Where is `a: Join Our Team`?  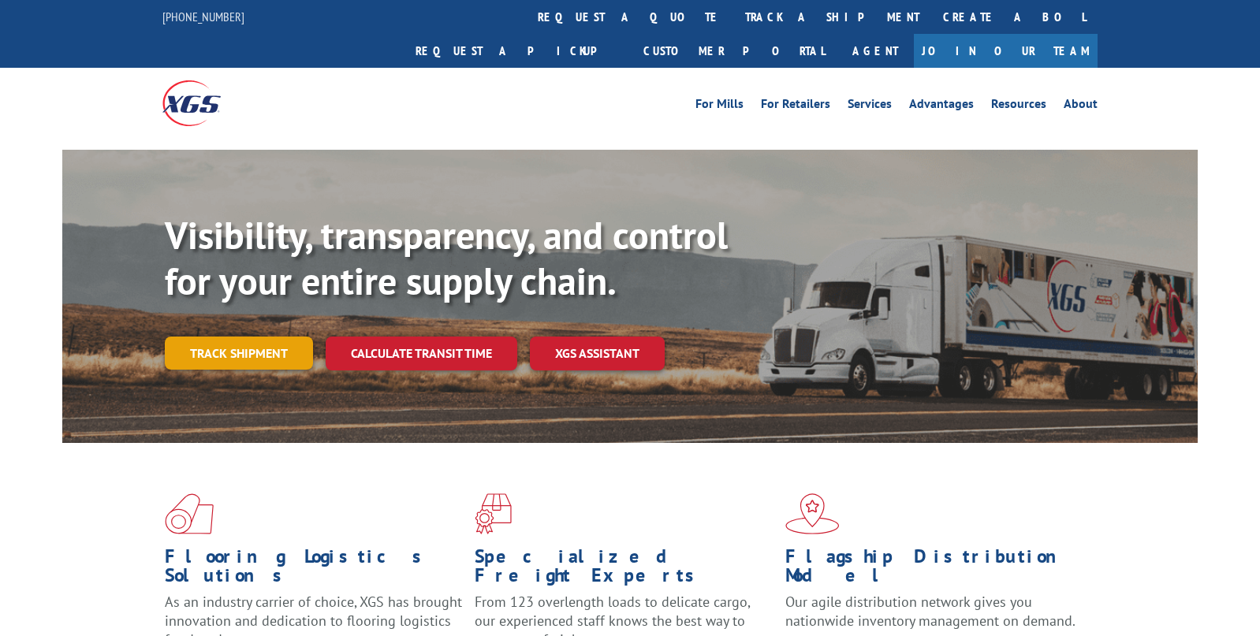 a: Join Our Team is located at coordinates (1005, 50).